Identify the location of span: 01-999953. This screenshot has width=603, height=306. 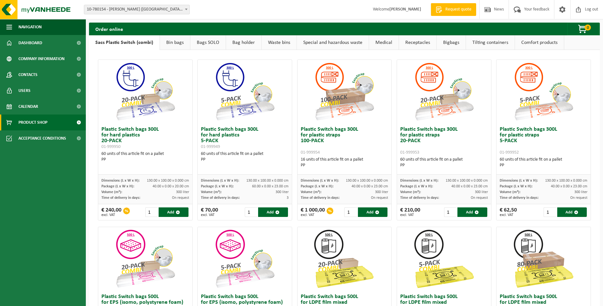
(409, 152).